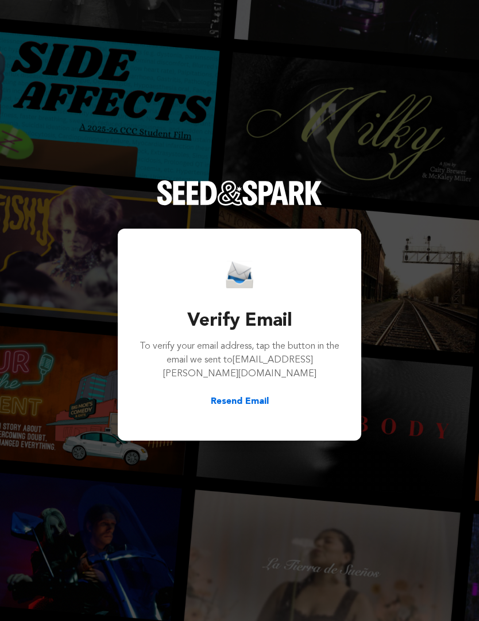 This screenshot has width=479, height=621. What do you see at coordinates (239, 204) in the screenshot?
I see `a: Seed&Spark Homepage` at bounding box center [239, 204].